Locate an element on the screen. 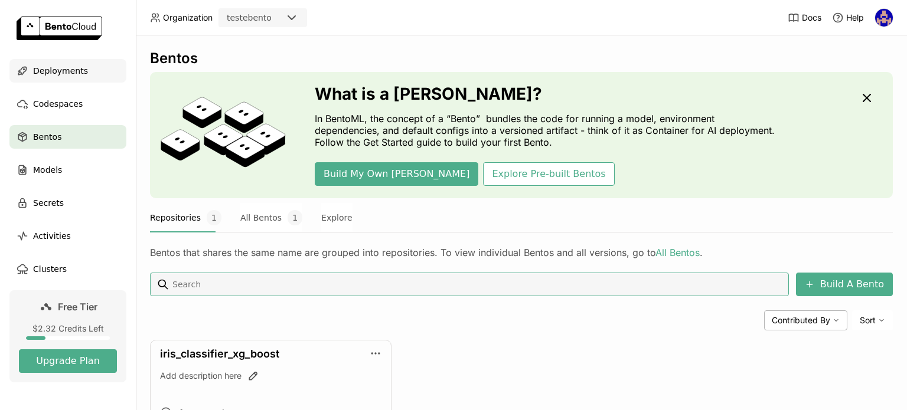 The width and height of the screenshot is (907, 410). span: Docs is located at coordinates (811, 18).